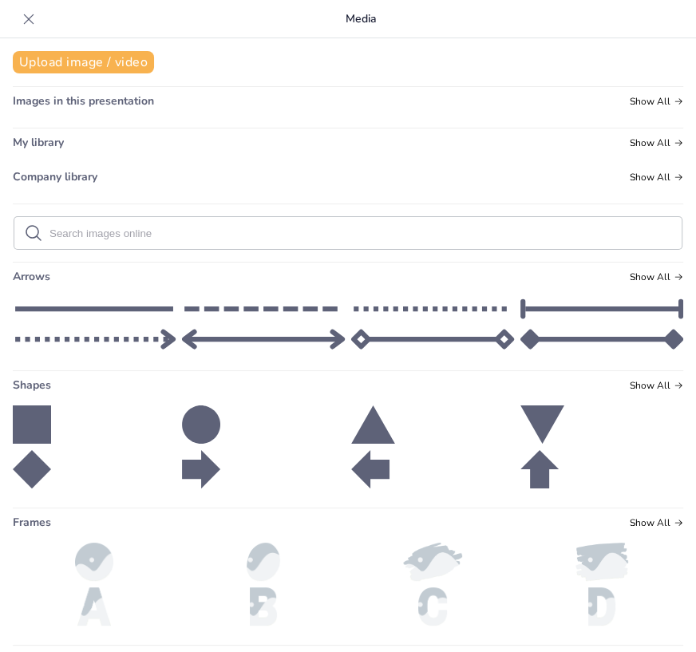 The width and height of the screenshot is (696, 652). I want to click on span: My library, so click(38, 142).